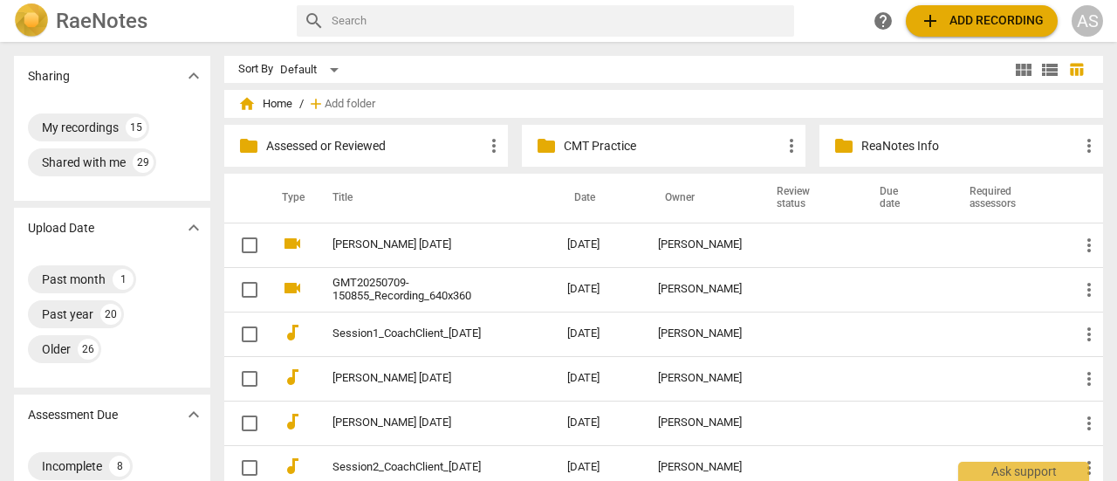 The width and height of the screenshot is (1117, 481). I want to click on button: List view, so click(1050, 70).